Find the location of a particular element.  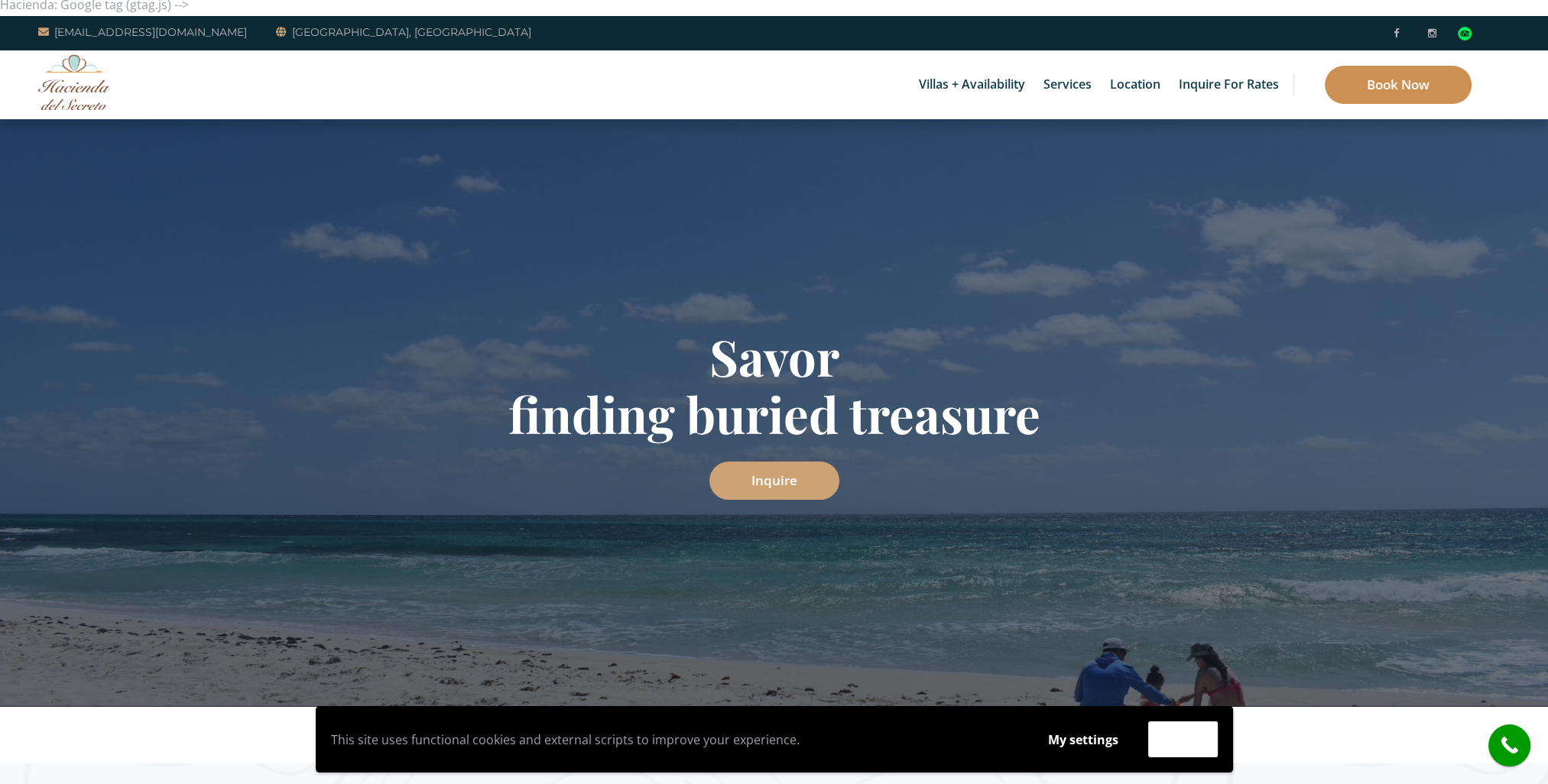

div: Read traveler reviews on Tripadvisor is located at coordinates (1464, 34).